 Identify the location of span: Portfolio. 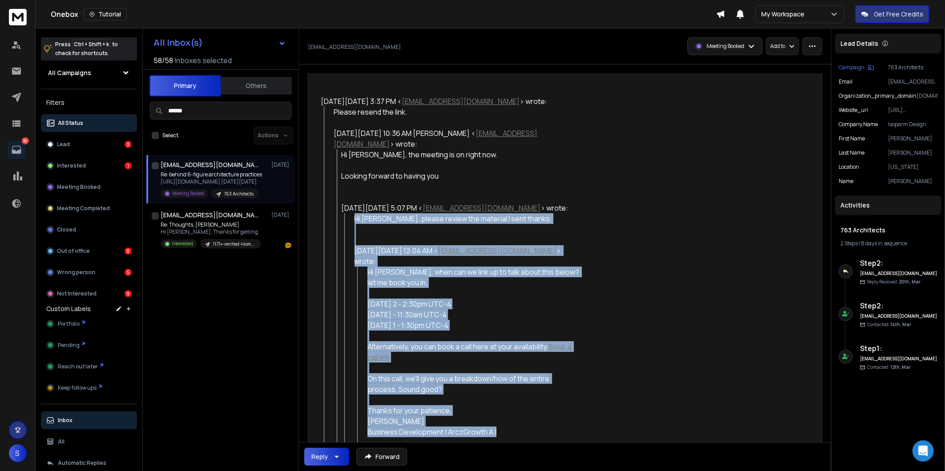
(68, 324).